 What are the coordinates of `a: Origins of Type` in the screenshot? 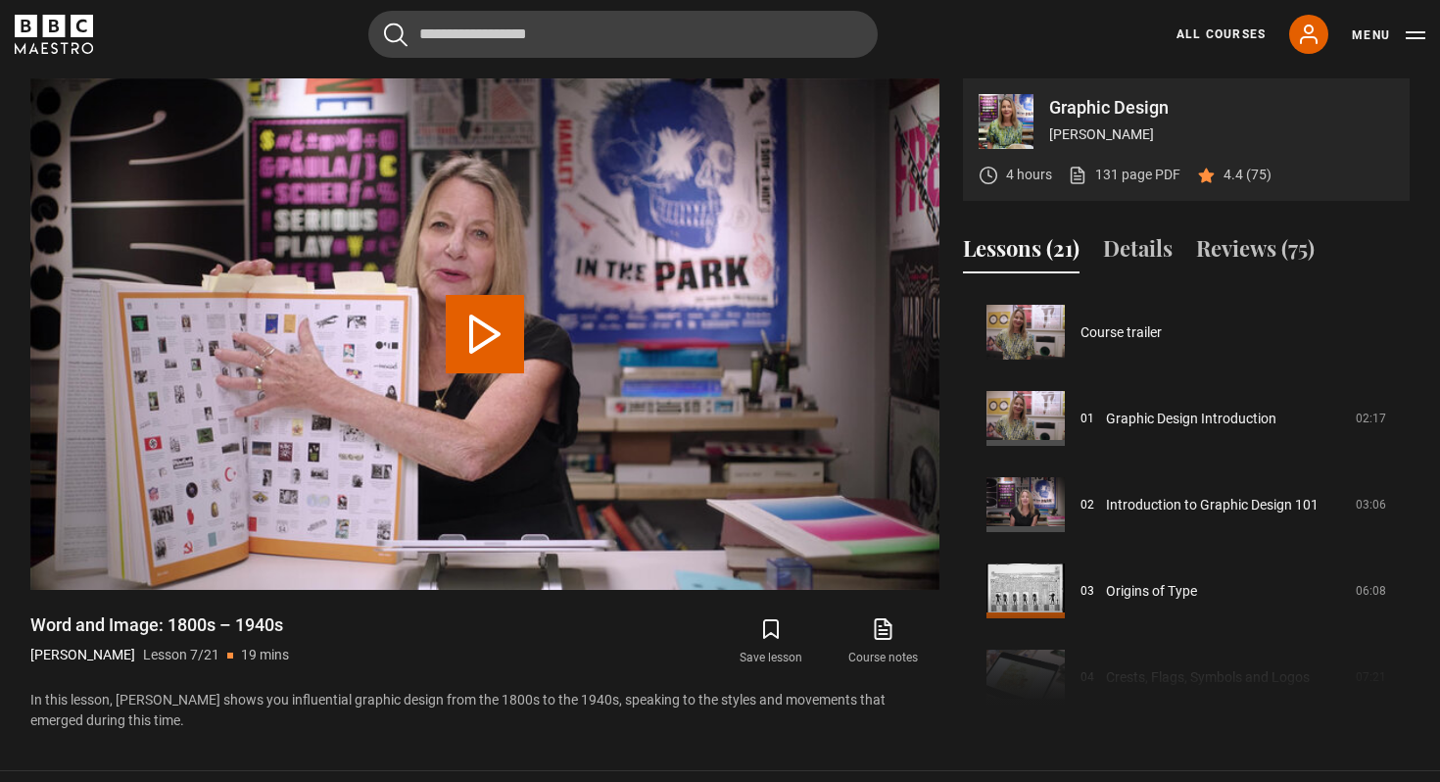 It's located at (1151, 591).